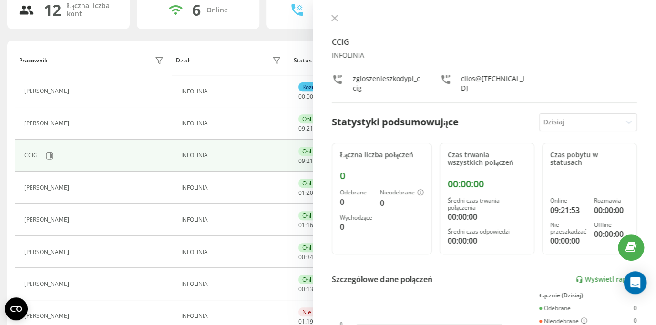 Image resolution: width=656 pixels, height=325 pixels. Describe the element at coordinates (486, 232) in the screenshot. I see `div: Średni czas odpowiedzi` at that location.